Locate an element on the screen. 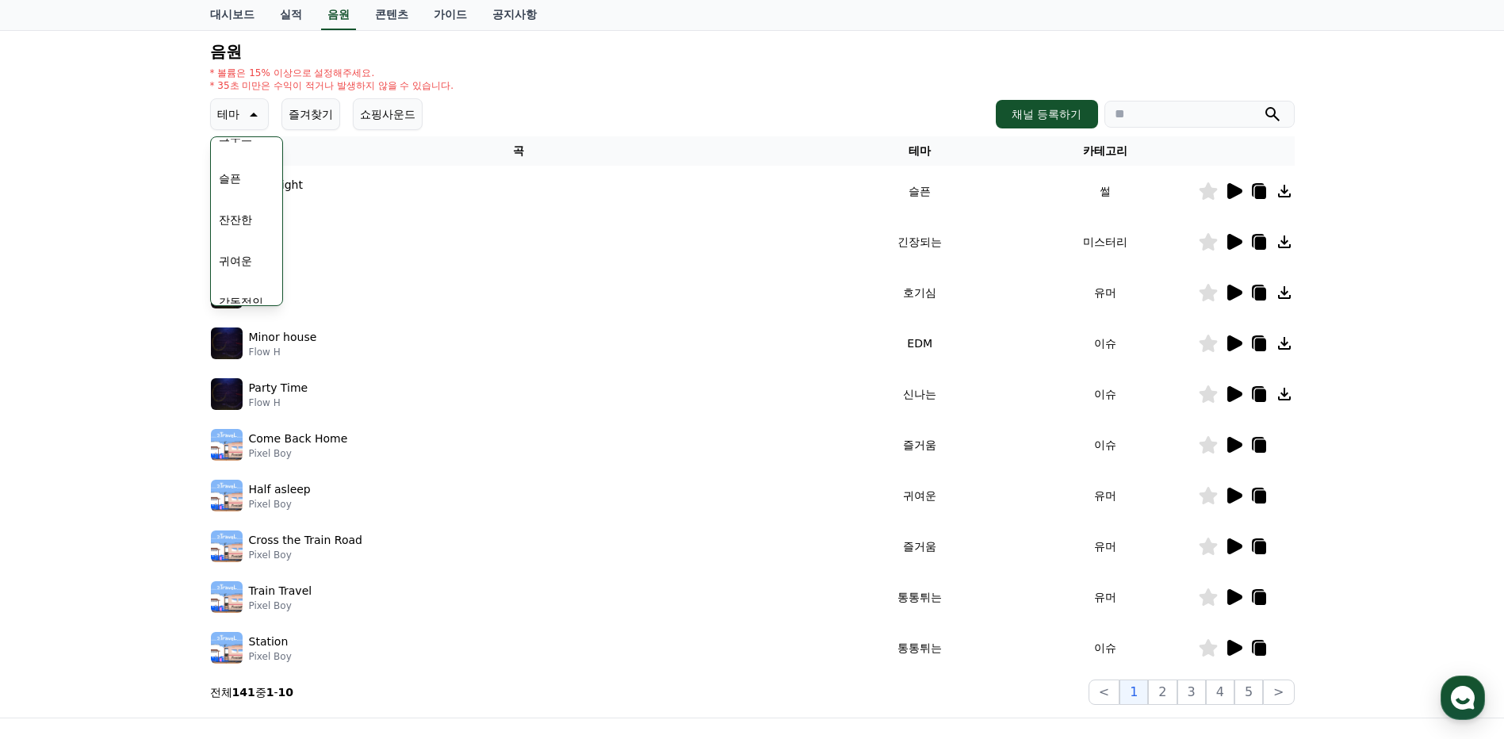 The width and height of the screenshot is (1504, 739). button: 3 is located at coordinates (1192, 692).